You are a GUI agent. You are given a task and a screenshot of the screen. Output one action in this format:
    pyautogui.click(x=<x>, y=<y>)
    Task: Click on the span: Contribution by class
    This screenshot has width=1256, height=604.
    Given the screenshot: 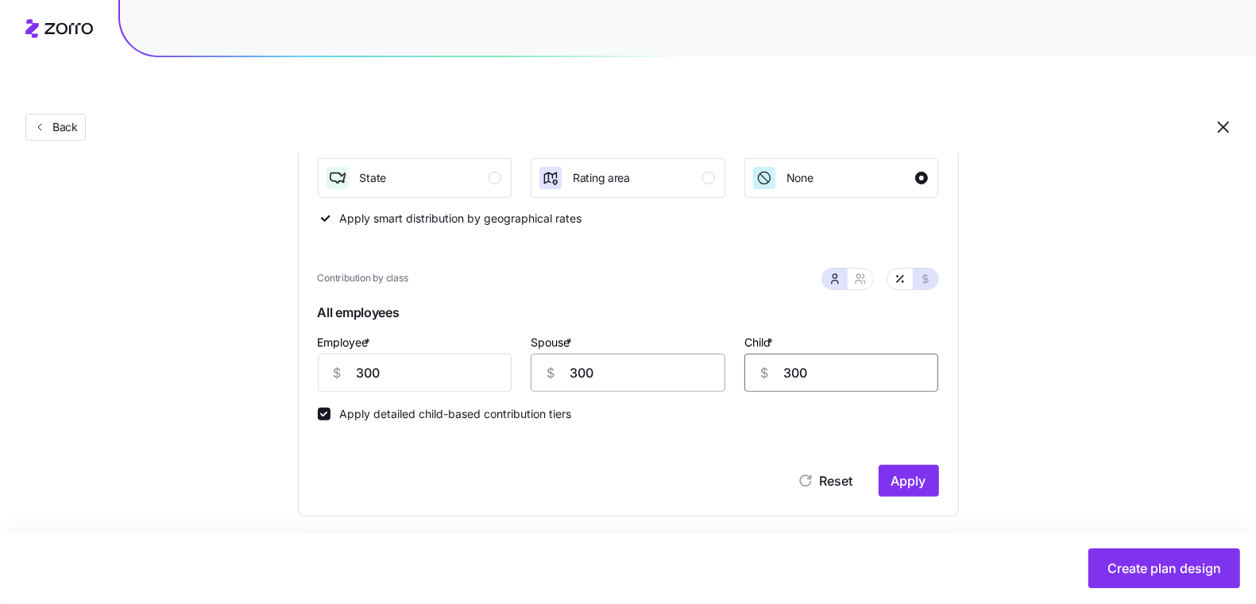 What is the action you would take?
    pyautogui.click(x=363, y=278)
    